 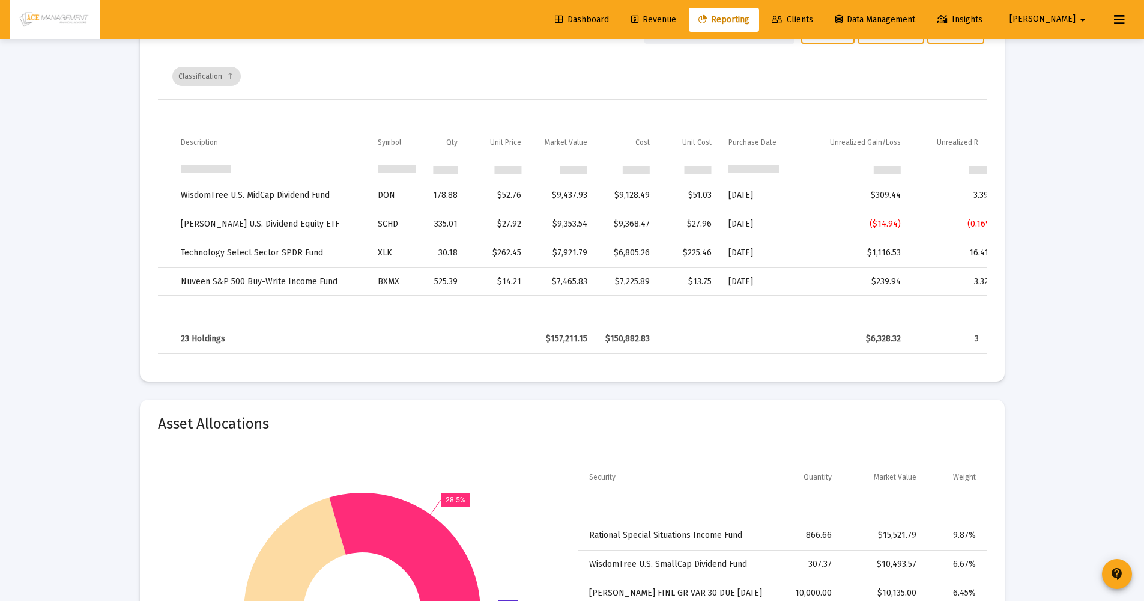 I want to click on span: Dashboard, so click(x=582, y=19).